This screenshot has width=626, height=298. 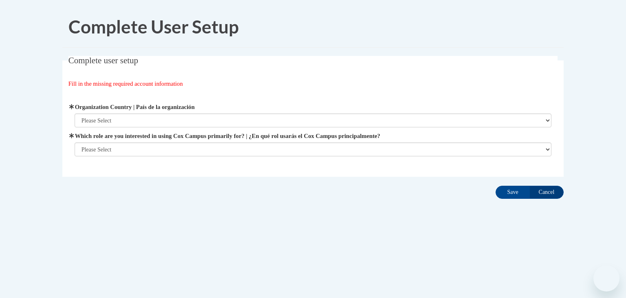 I want to click on span: Complete User Setup, so click(x=154, y=27).